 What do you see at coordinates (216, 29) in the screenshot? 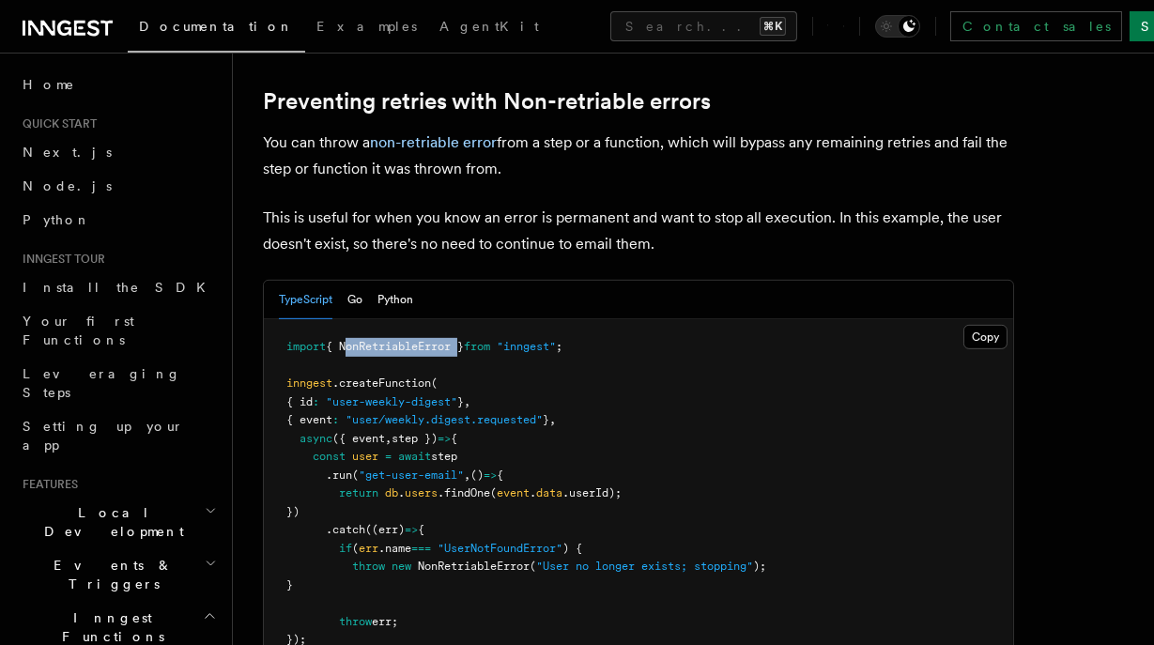
I see `a: Documentation` at bounding box center [216, 29].